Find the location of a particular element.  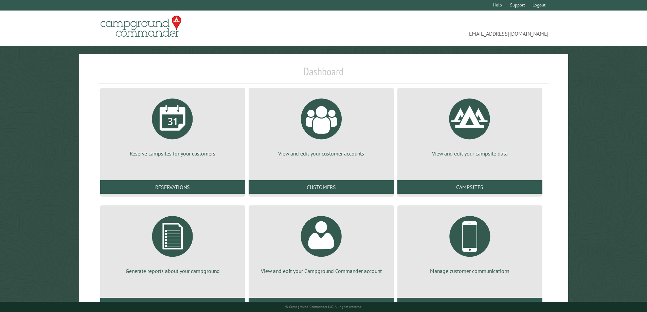

p: View and edit your Campground Commander account is located at coordinates (321, 271).